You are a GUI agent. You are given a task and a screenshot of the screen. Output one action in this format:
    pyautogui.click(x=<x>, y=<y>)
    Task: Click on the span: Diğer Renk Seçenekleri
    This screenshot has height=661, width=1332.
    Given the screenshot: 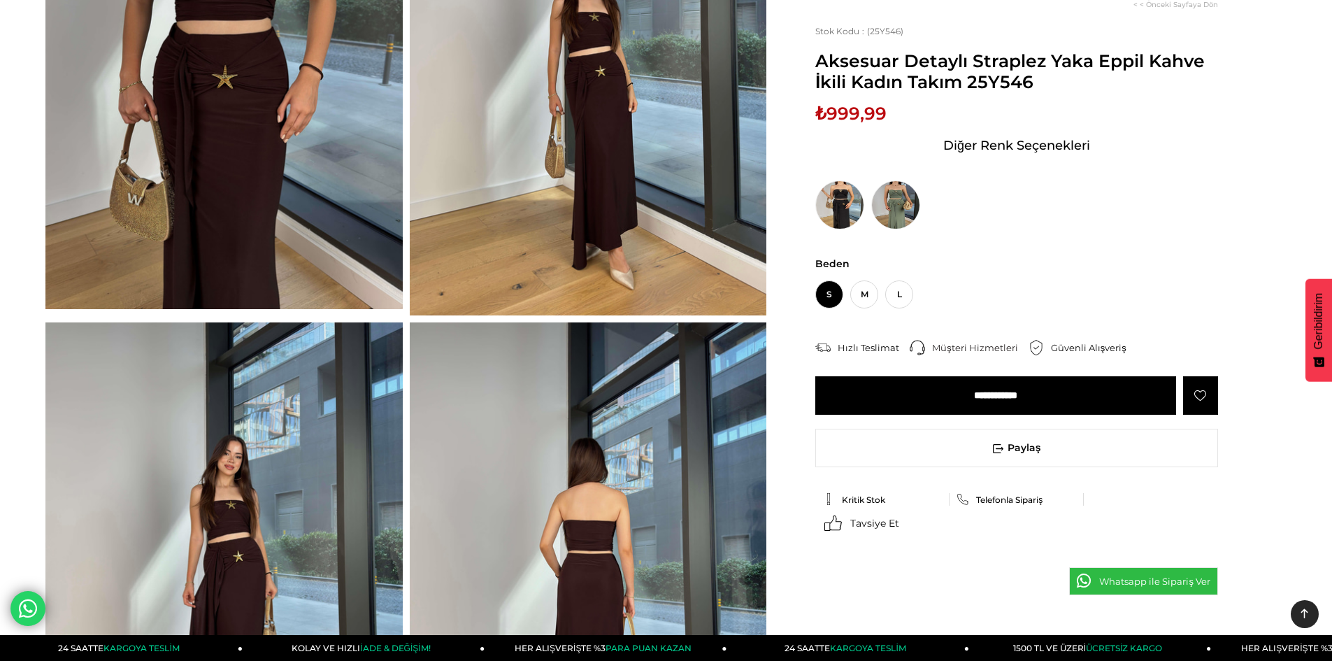 What is the action you would take?
    pyautogui.click(x=1016, y=145)
    